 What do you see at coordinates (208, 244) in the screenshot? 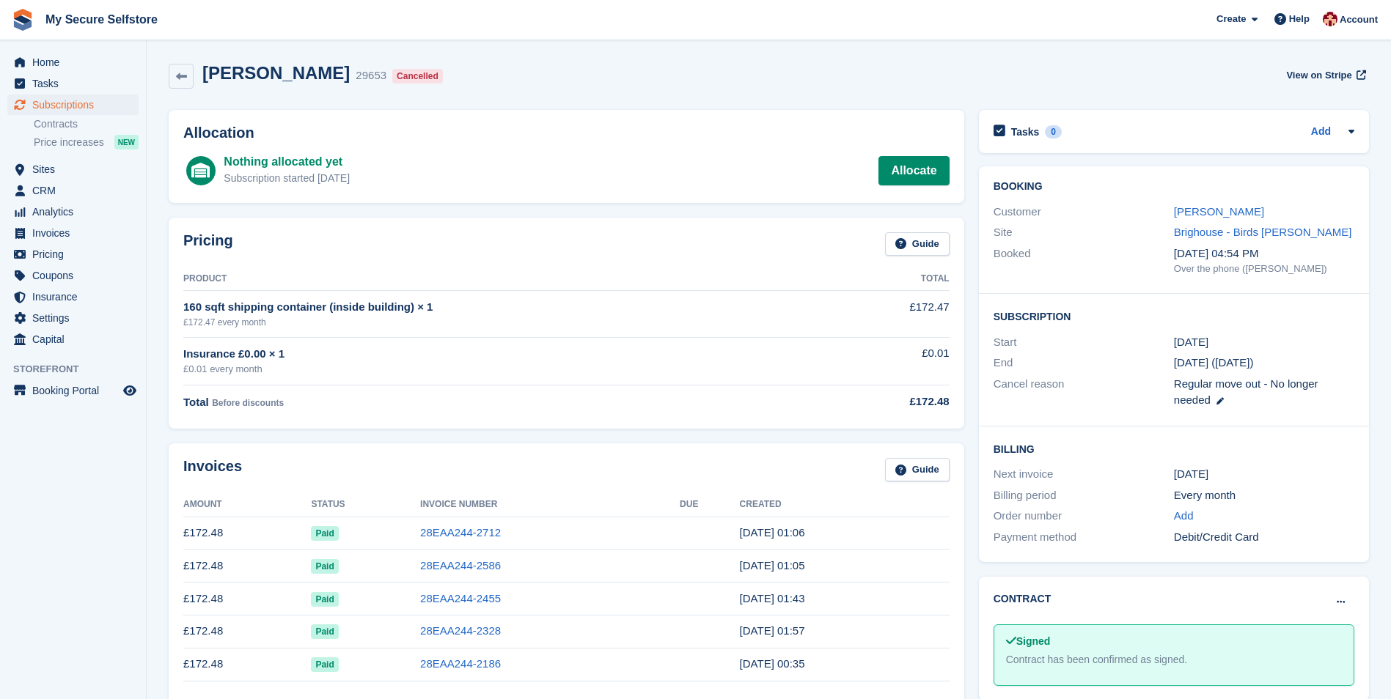
I see `h2: Pricing` at bounding box center [208, 244].